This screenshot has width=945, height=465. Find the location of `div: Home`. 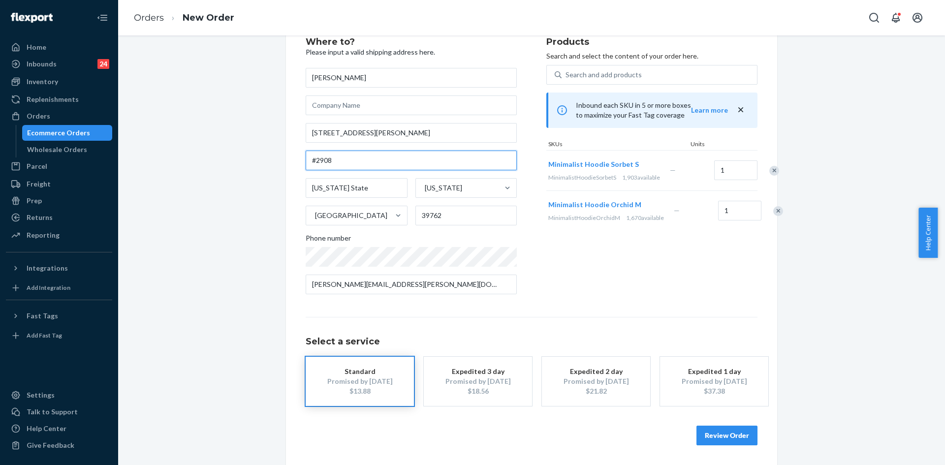

div: Home is located at coordinates (36, 47).